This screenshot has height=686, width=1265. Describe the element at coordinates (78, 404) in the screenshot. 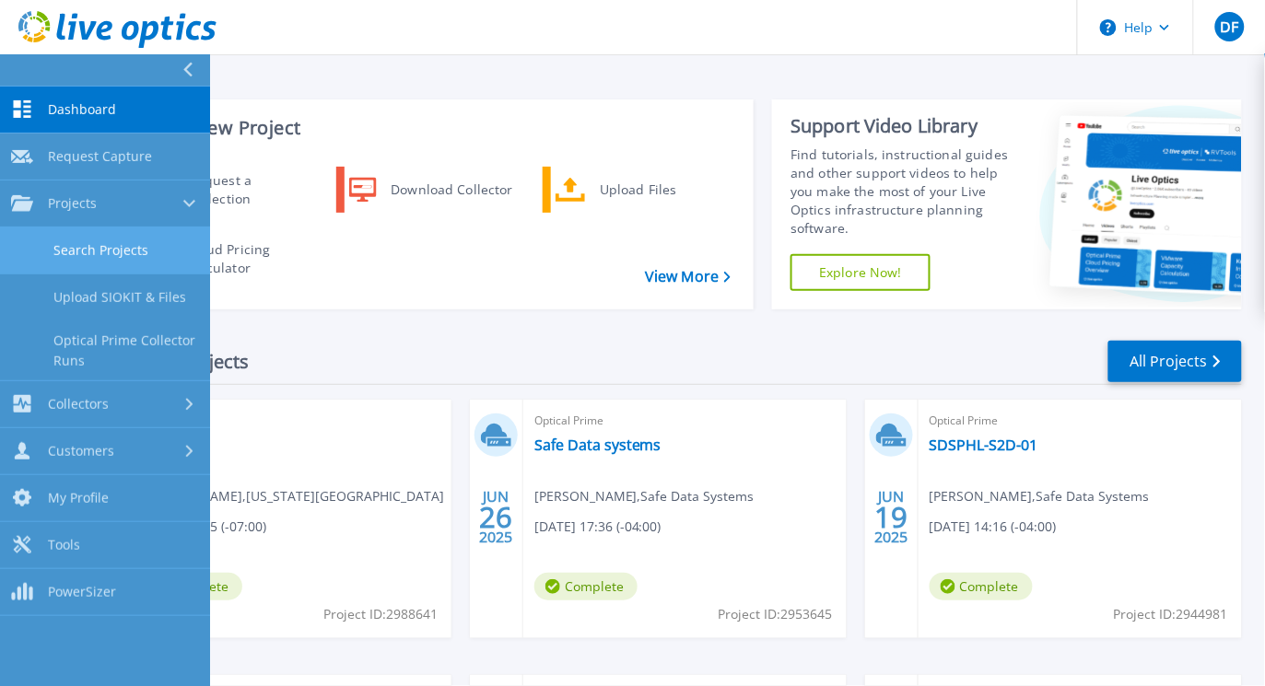

I see `span: Collectors` at that location.